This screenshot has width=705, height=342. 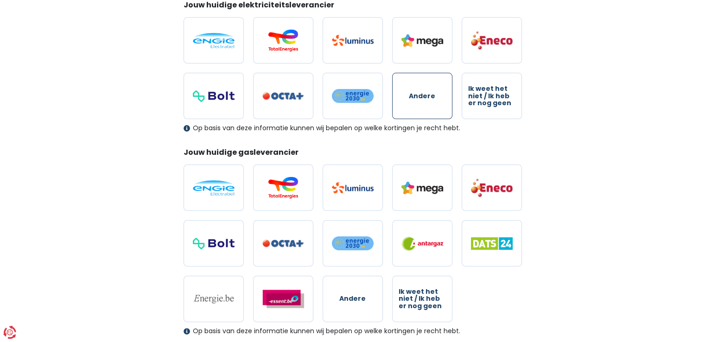 I want to click on img: Essent, so click(x=283, y=299).